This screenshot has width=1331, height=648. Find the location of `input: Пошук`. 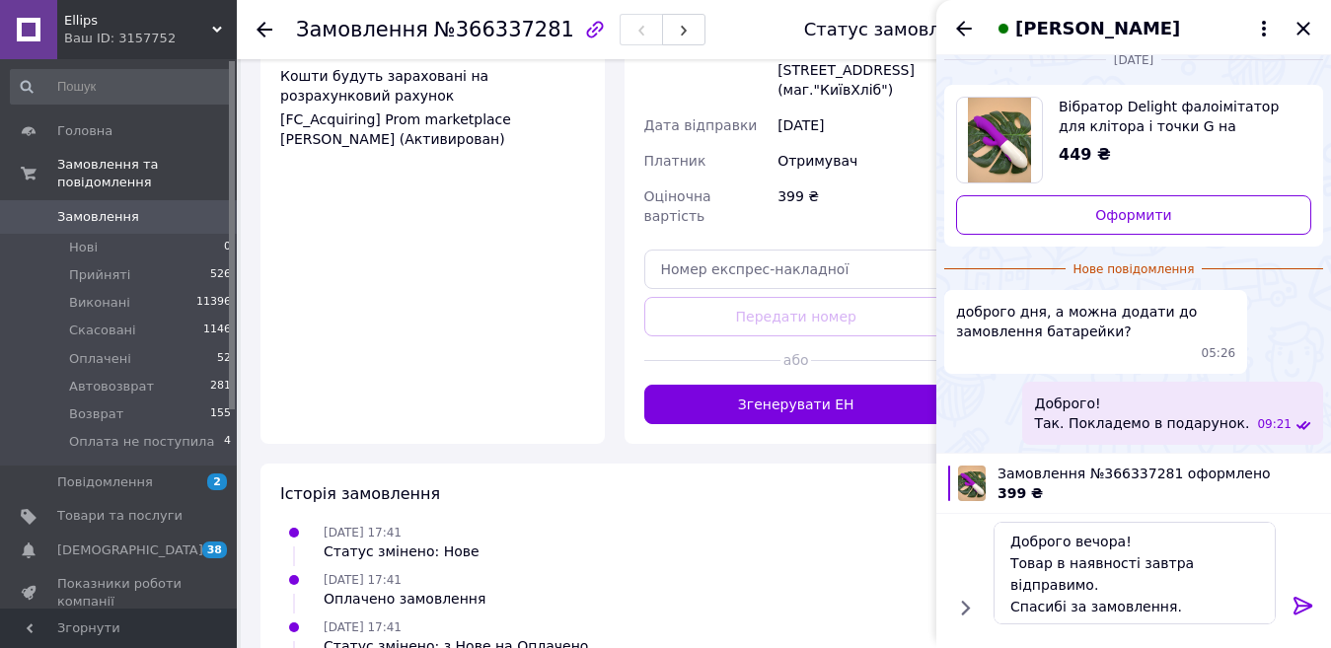

input: Пошук is located at coordinates (121, 87).